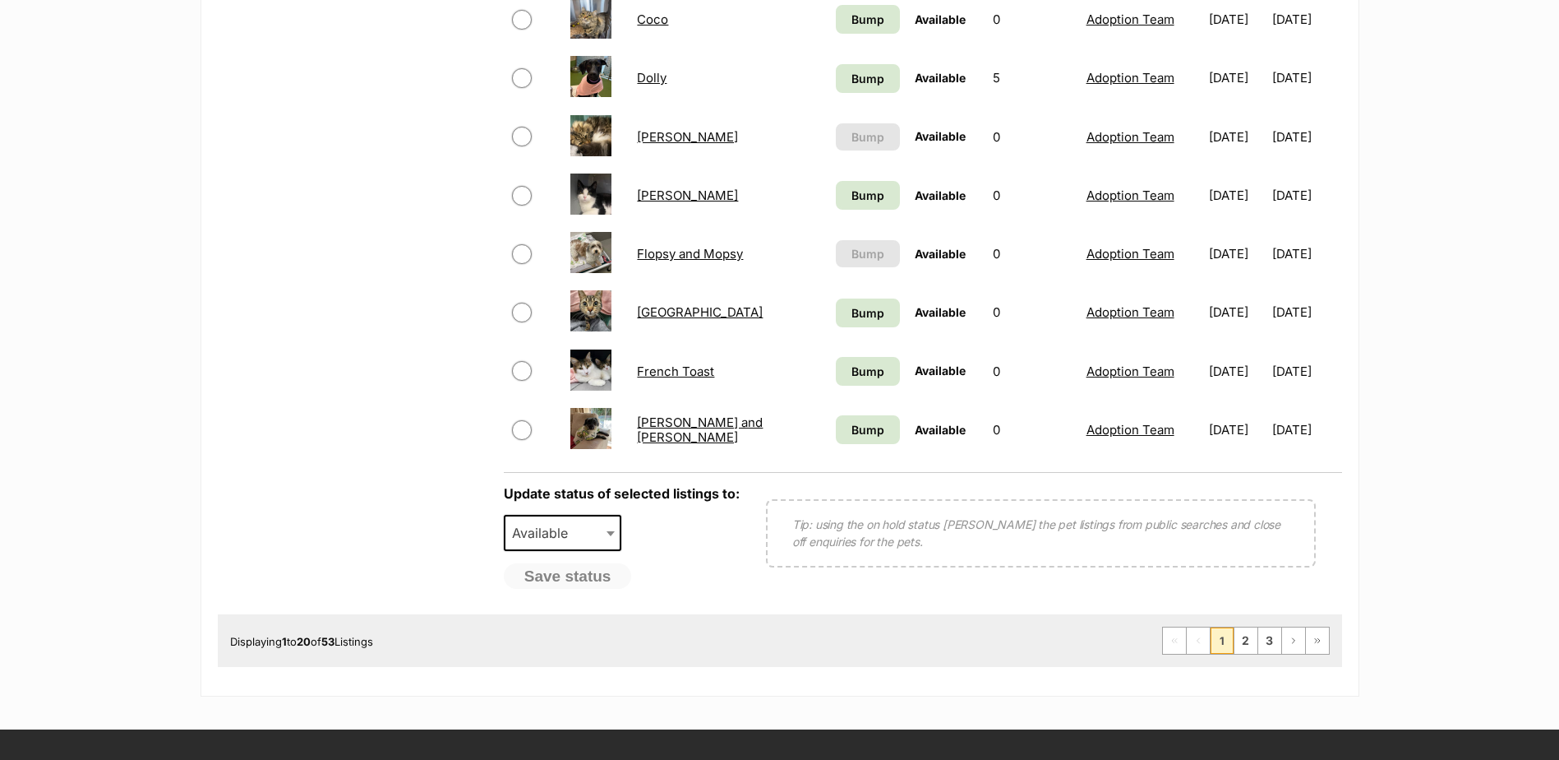 The image size is (1559, 760). What do you see at coordinates (1032, 77) in the screenshot?
I see `td: 5` at bounding box center [1032, 77].